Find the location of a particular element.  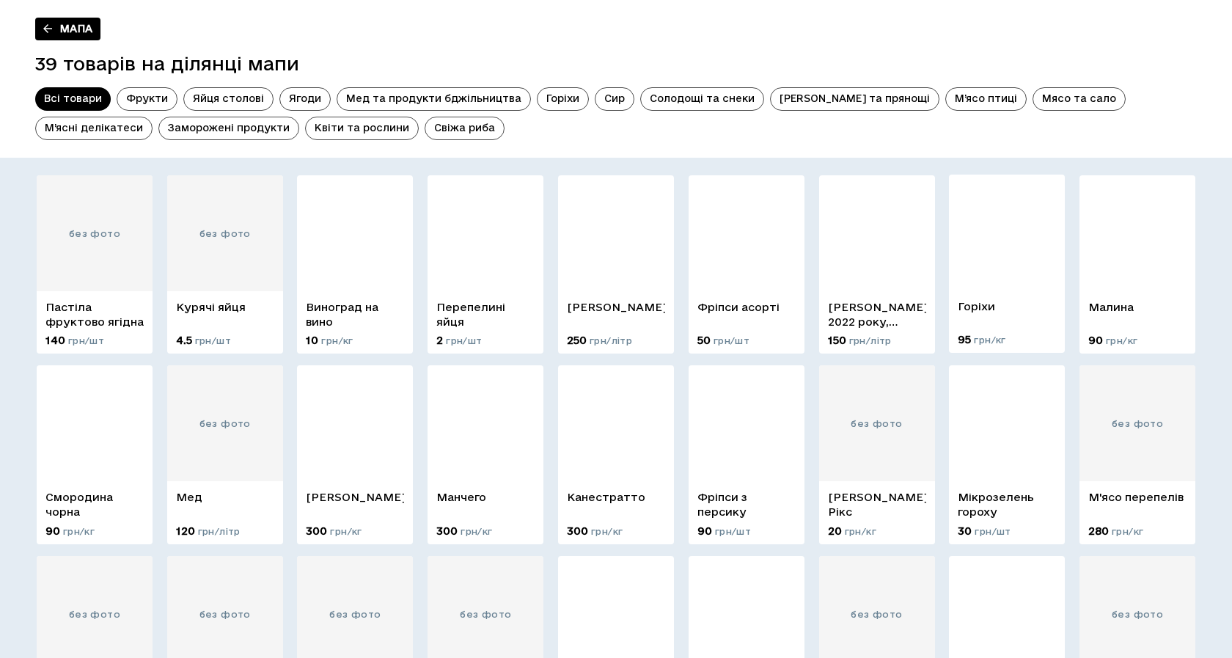

p: 120 is located at coordinates (208, 531).